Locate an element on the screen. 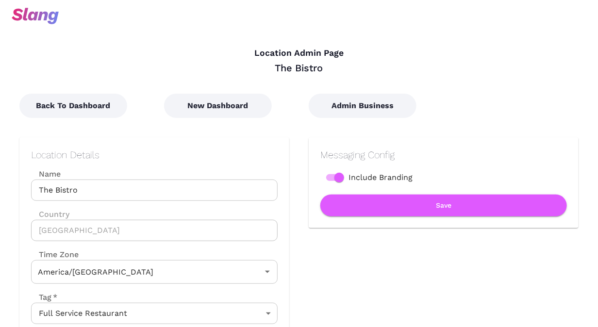  label: Country is located at coordinates (154, 214).